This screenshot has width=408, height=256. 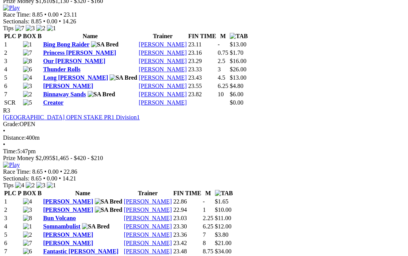 I want to click on span: PLC, so click(x=10, y=36).